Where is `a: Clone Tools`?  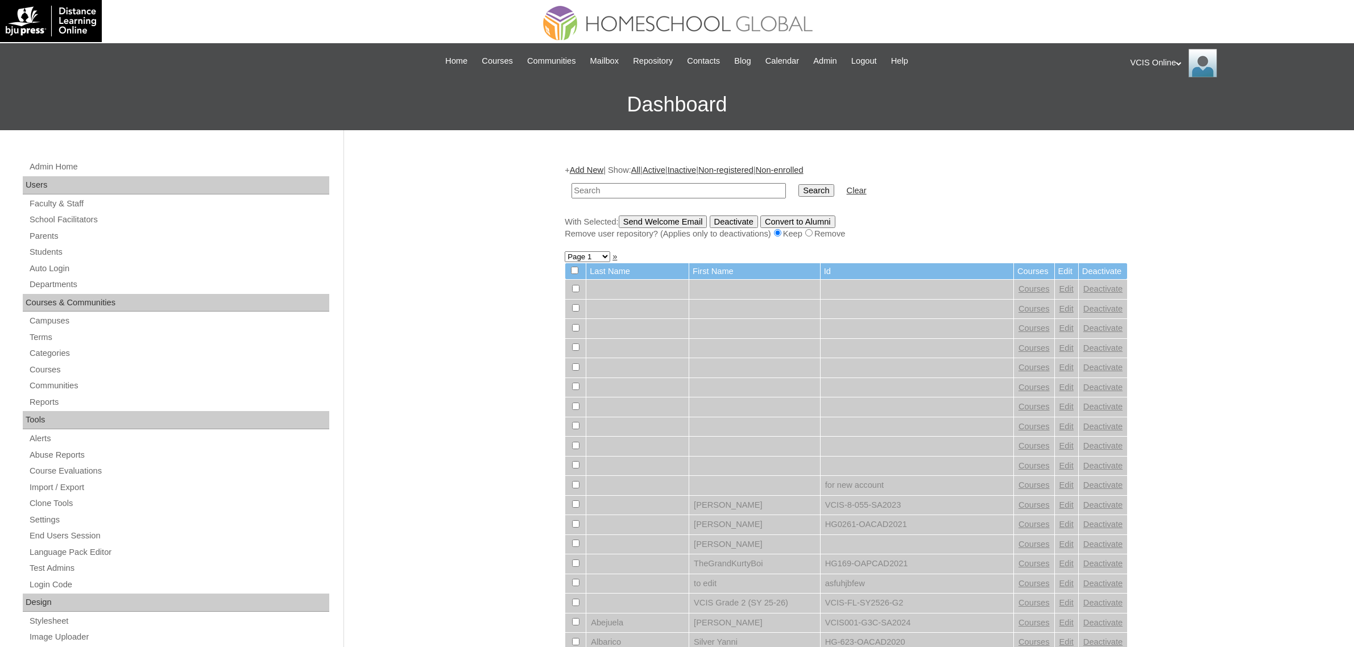 a: Clone Tools is located at coordinates (178, 503).